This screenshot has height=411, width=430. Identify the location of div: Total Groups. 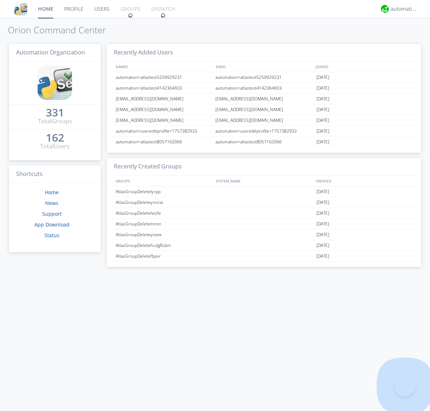
(55, 121).